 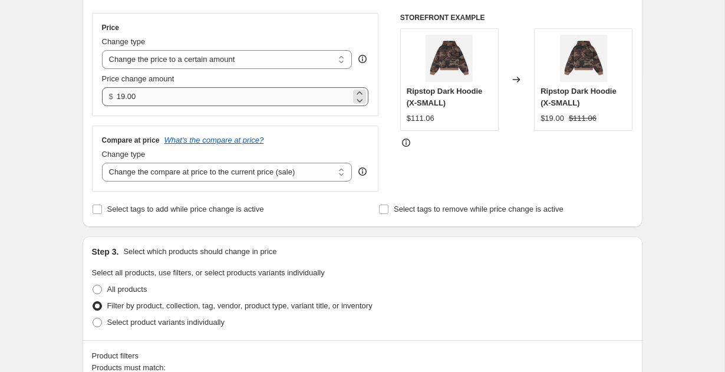 What do you see at coordinates (186, 209) in the screenshot?
I see `span: Select tags to add while price change is active` at bounding box center [186, 209].